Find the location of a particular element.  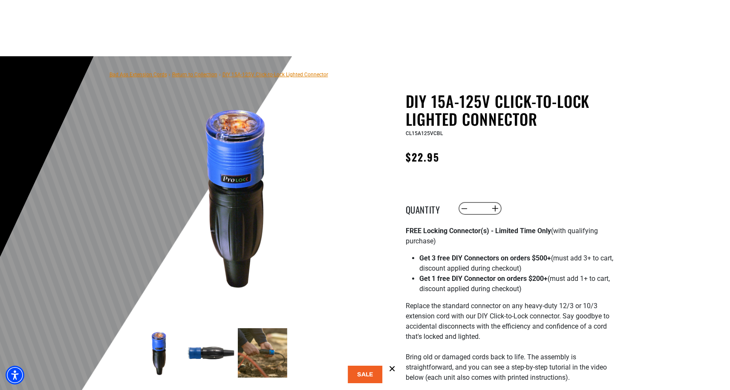

a: Bad Ass Extension Cords is located at coordinates (138, 75).